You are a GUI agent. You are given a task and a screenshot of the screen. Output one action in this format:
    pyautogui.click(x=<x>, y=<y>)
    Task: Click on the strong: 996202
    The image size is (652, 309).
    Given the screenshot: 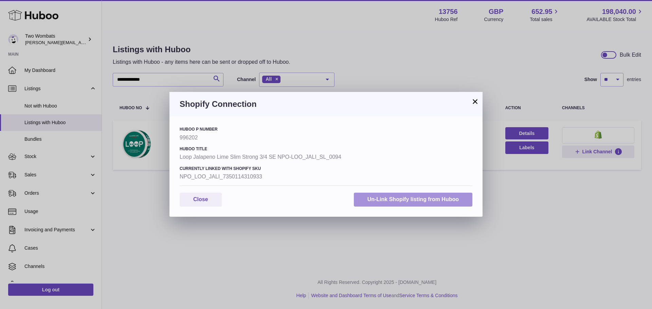 What is the action you would take?
    pyautogui.click(x=326, y=138)
    